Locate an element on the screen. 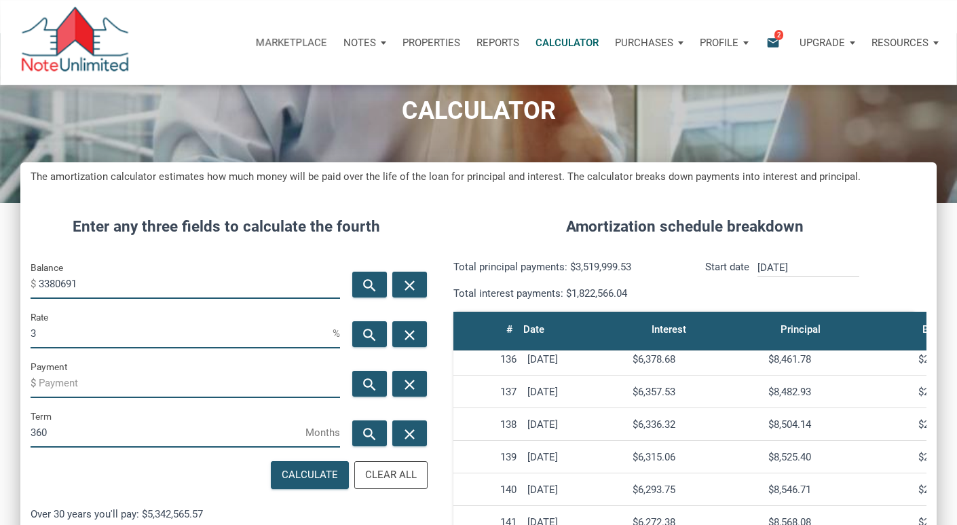 Image resolution: width=957 pixels, height=525 pixels. p: Purchases is located at coordinates (644, 43).